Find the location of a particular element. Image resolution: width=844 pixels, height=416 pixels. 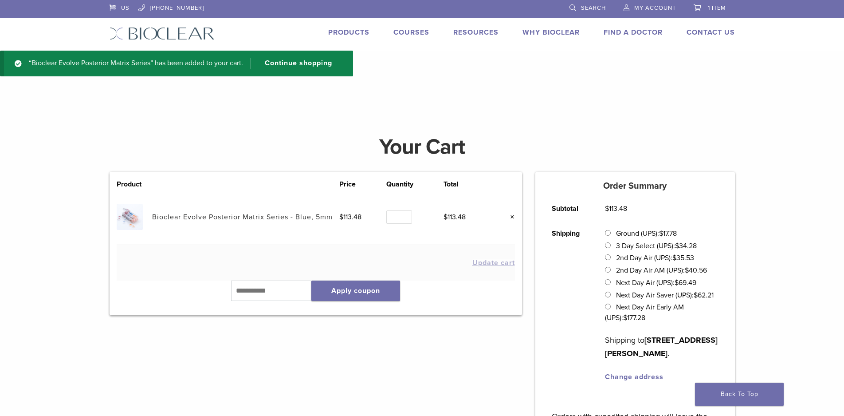

label: Next Day Air Early AM (UPS): is located at coordinates (644, 312).